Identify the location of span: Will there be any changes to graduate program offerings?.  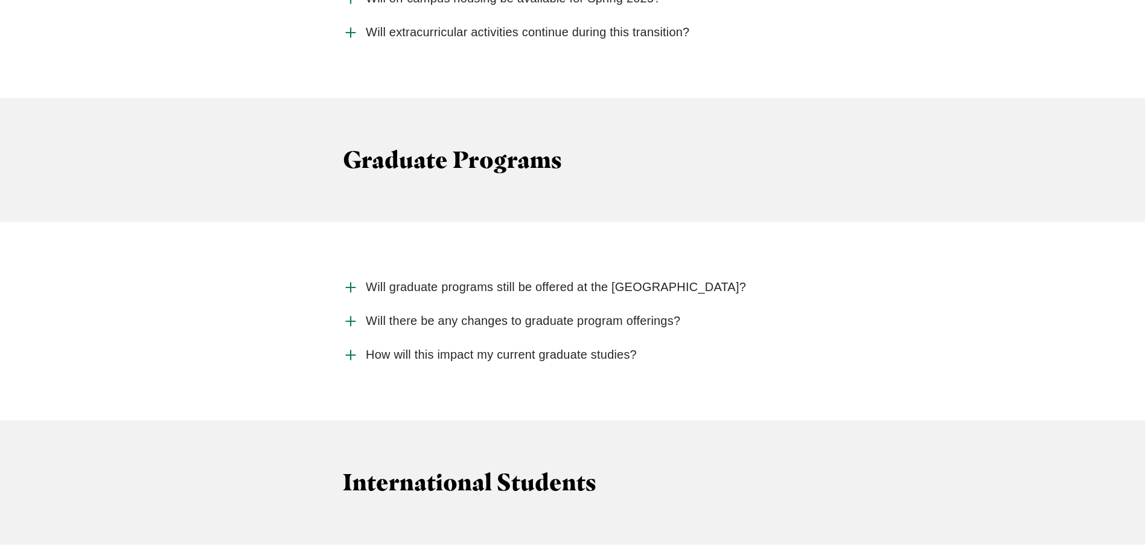
(523, 320).